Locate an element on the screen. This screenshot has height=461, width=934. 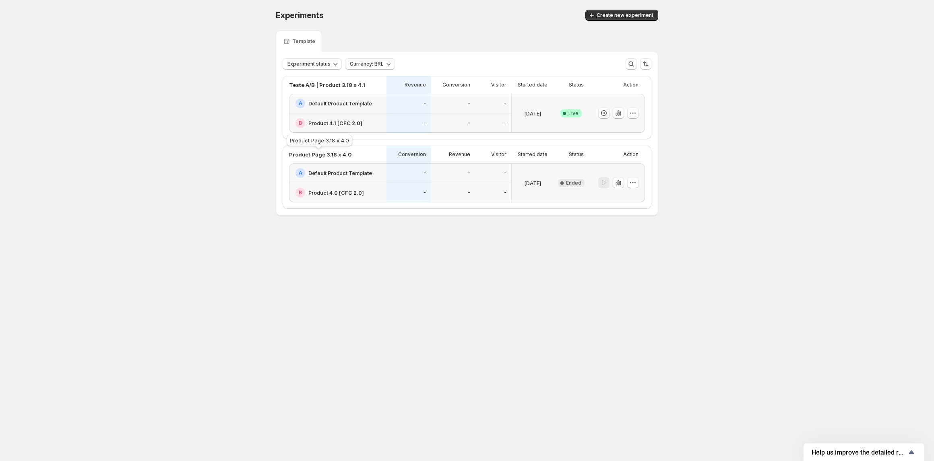
button: Sort the results is located at coordinates (645, 64).